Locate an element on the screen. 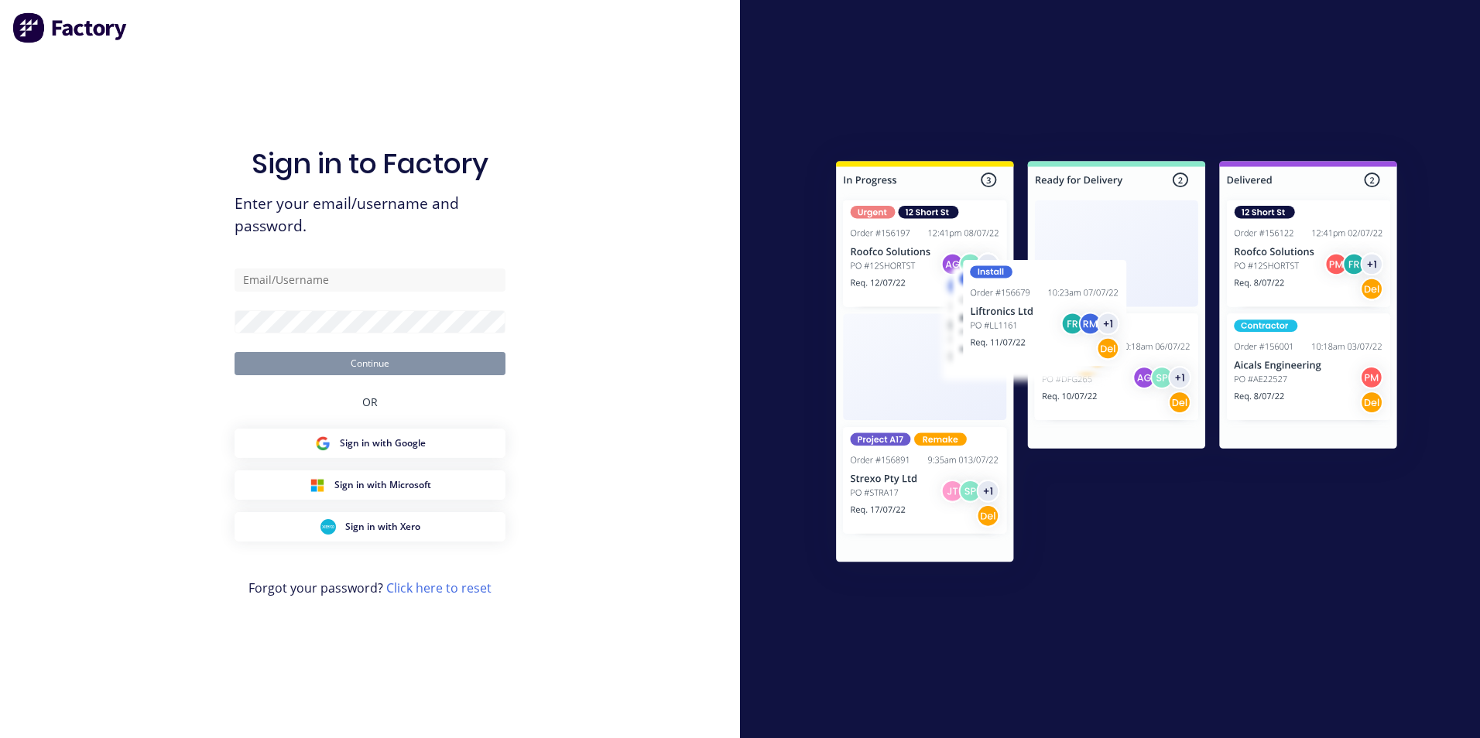 This screenshot has height=738, width=1480. a: Click here to reset is located at coordinates (439, 588).